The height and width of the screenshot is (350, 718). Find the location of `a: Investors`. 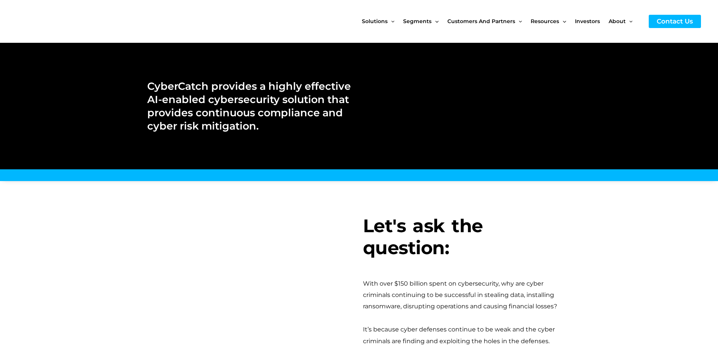

a: Investors is located at coordinates (592, 21).